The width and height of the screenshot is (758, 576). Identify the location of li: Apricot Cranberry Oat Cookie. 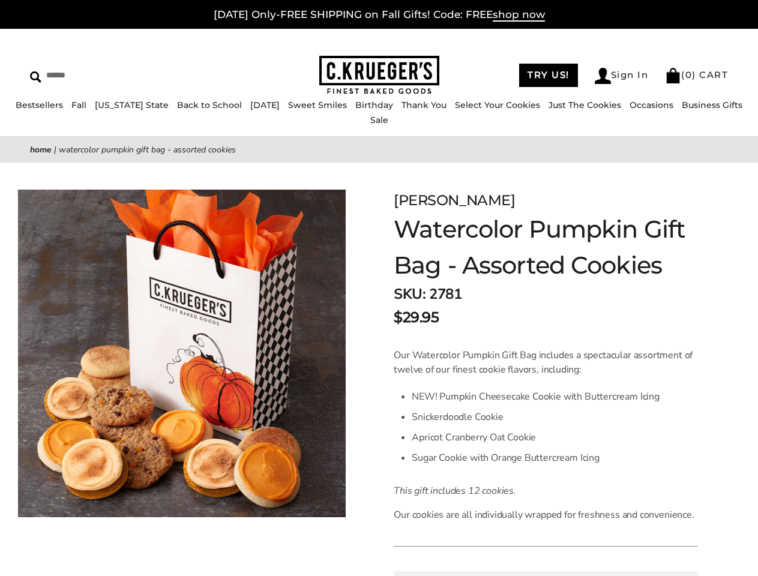
(555, 438).